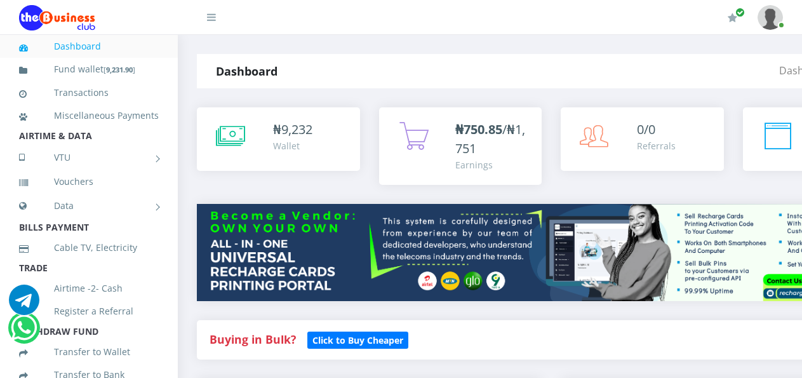  What do you see at coordinates (656, 145) in the screenshot?
I see `div: Referrals` at bounding box center [656, 145].